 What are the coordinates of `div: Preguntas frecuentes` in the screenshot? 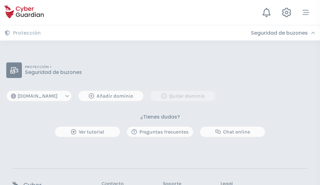 It's located at (160, 132).